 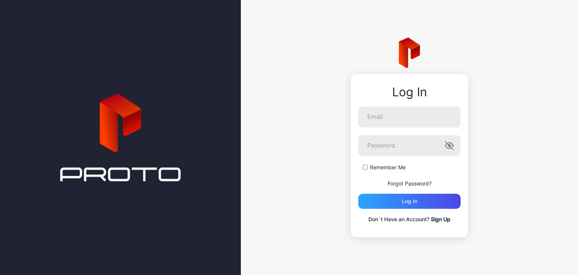 What do you see at coordinates (409, 92) in the screenshot?
I see `div: Log In` at bounding box center [409, 92].